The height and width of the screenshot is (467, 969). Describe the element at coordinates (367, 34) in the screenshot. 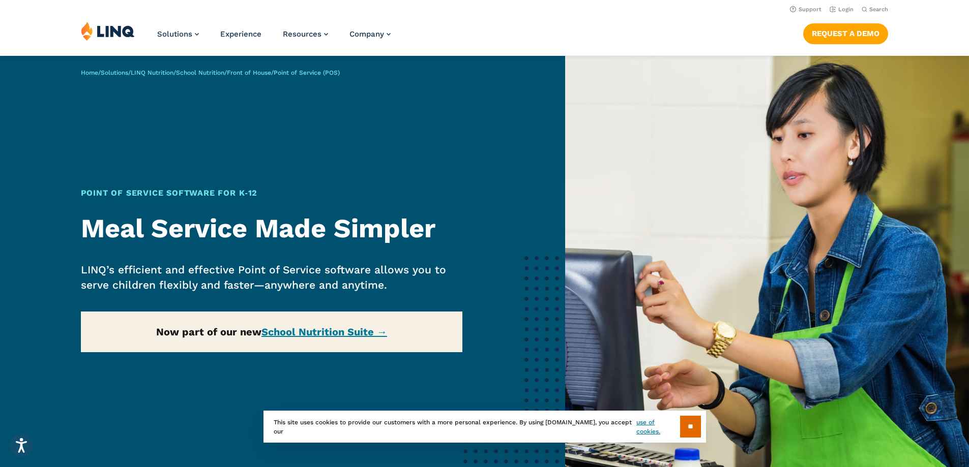

I see `span: Company` at that location.